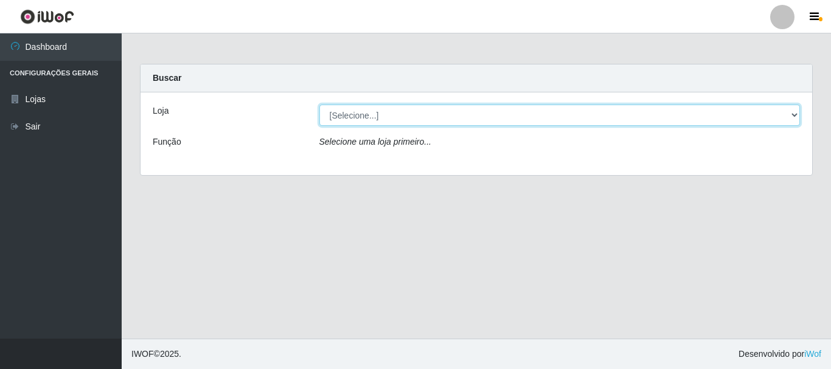 This screenshot has height=369, width=831. Describe the element at coordinates (813, 354) in the screenshot. I see `a: iWof` at that location.